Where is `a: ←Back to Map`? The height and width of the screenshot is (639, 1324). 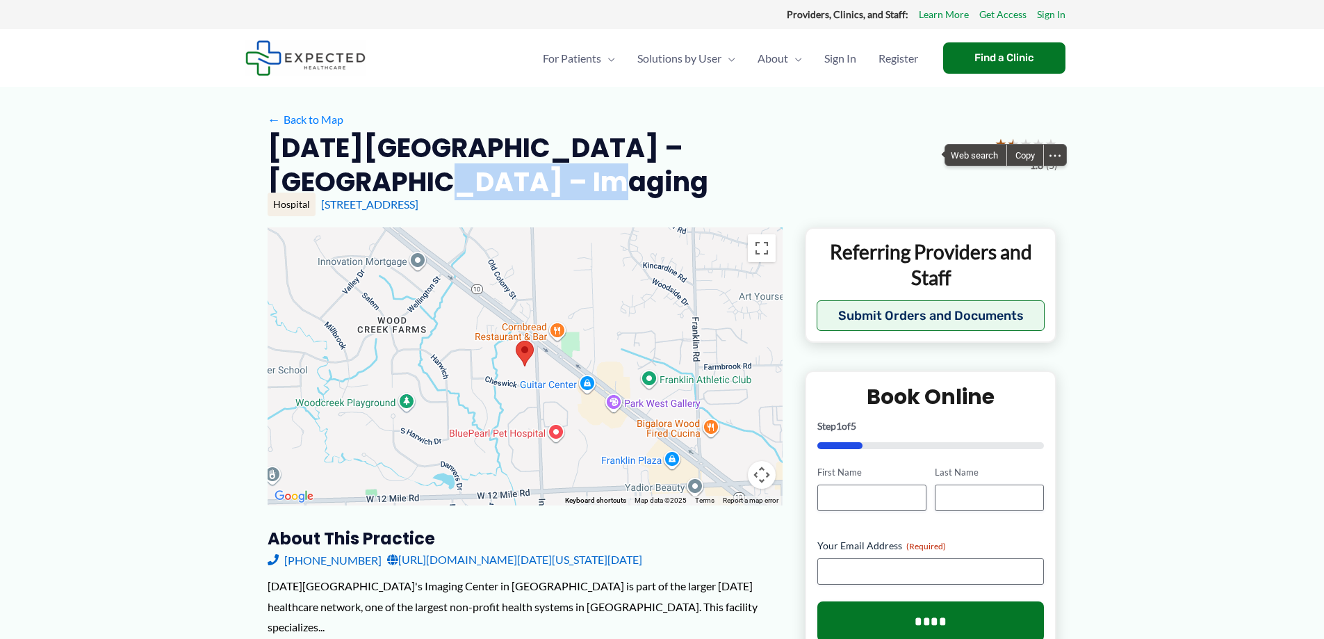
a: ←Back to Map is located at coordinates (305, 120).